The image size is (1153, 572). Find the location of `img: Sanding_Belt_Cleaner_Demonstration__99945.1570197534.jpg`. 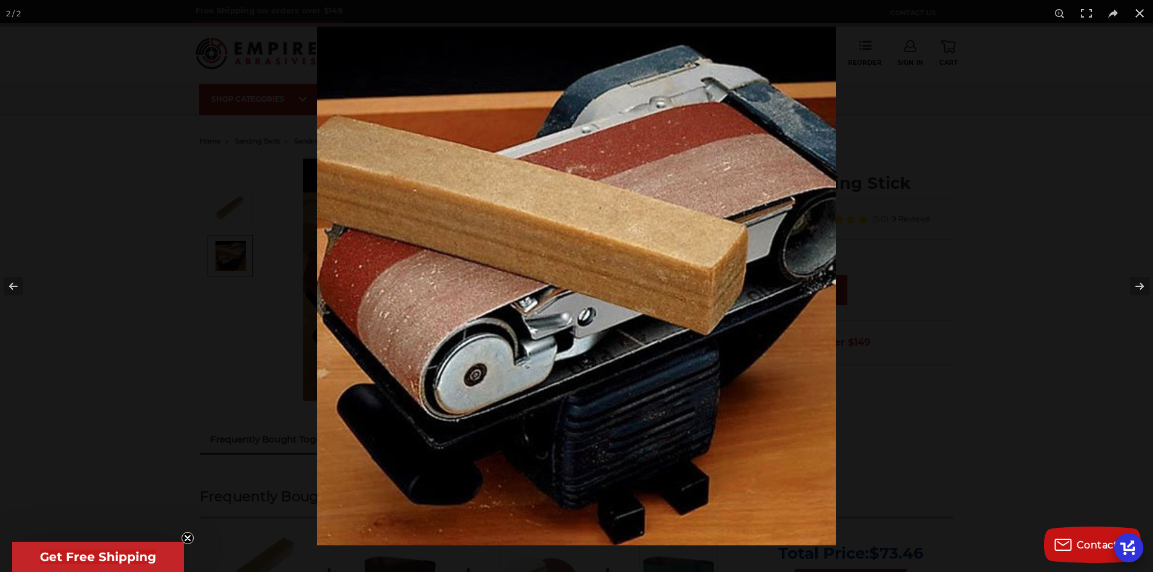

img: Sanding_Belt_Cleaner_Demonstration__99945.1570197534.jpg is located at coordinates (576, 286).